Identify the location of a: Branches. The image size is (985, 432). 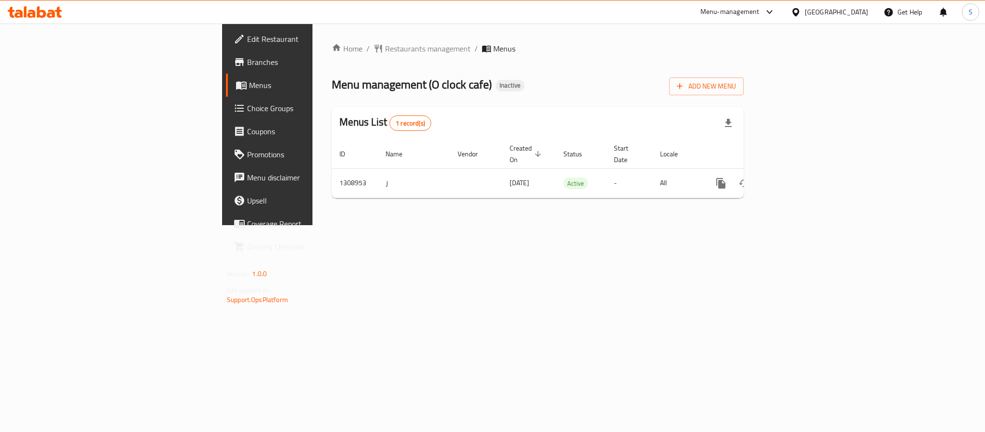
(306, 62).